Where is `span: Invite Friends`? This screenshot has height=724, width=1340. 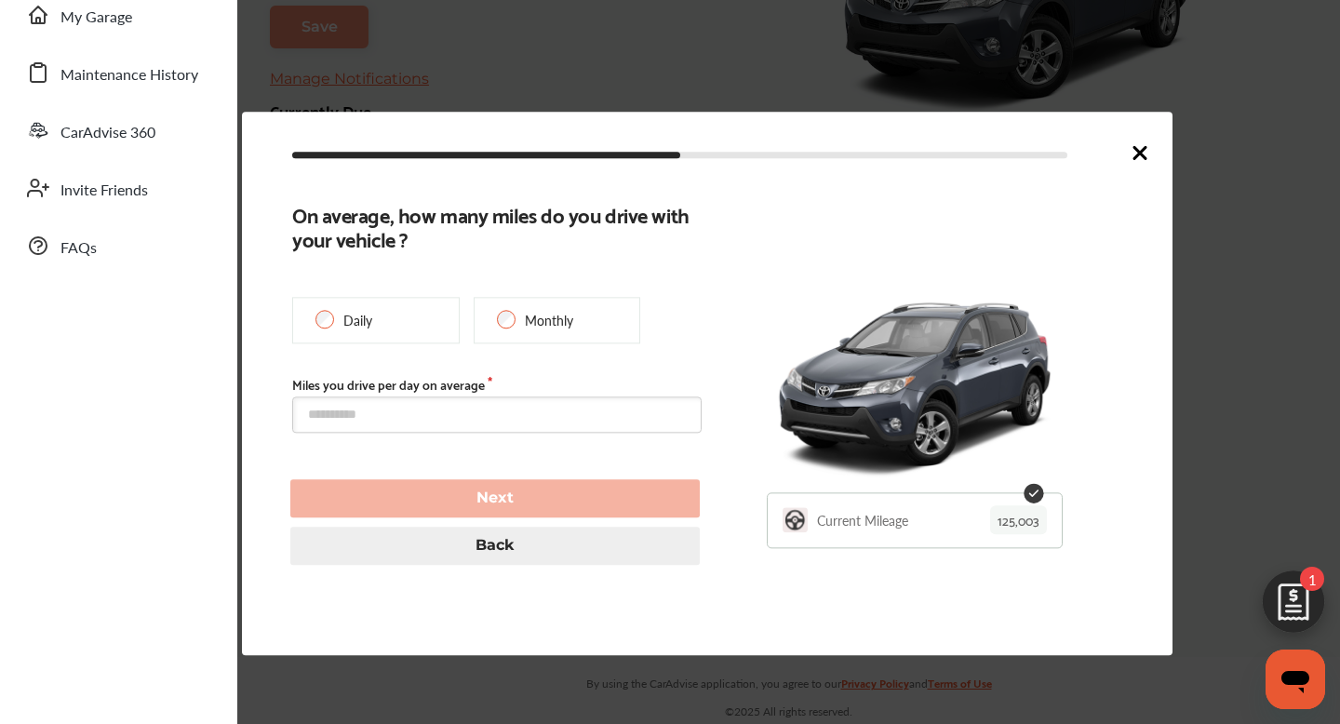 span: Invite Friends is located at coordinates (104, 191).